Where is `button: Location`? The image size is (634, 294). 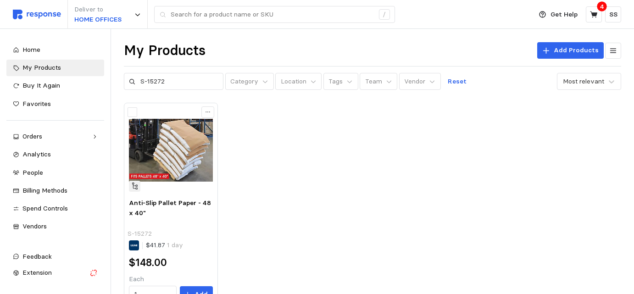 button: Location is located at coordinates (298, 82).